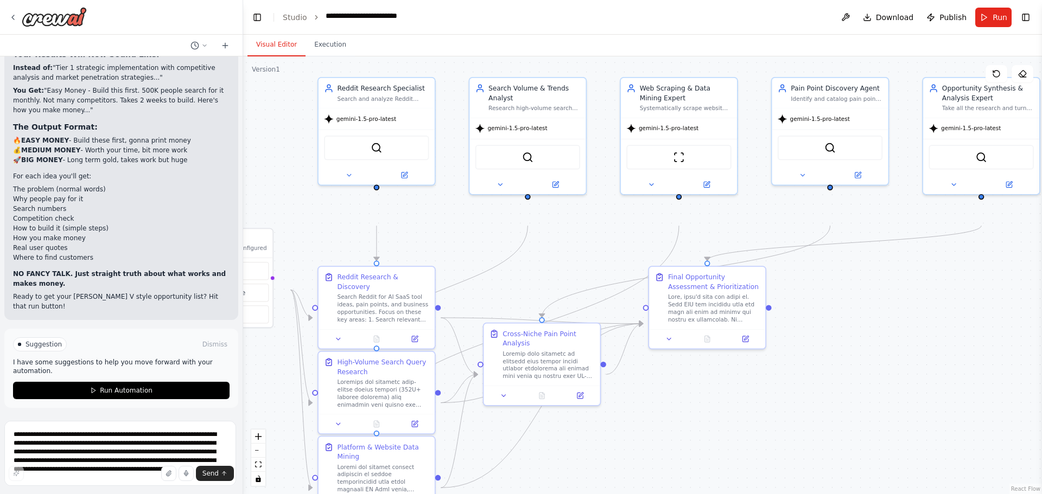 This screenshot has width=1042, height=494. Describe the element at coordinates (121, 199) in the screenshot. I see `li: Why people pay for it` at that location.